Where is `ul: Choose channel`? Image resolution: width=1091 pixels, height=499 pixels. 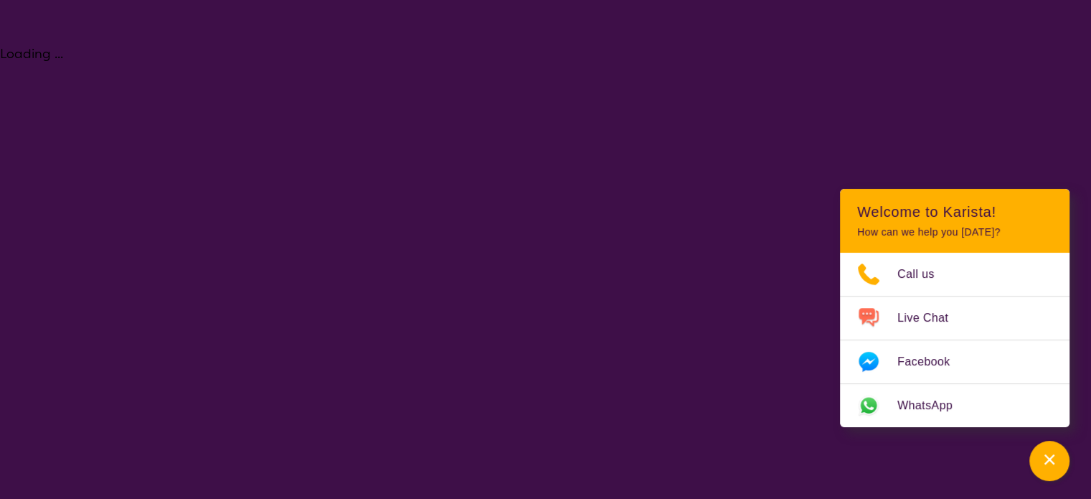 ul: Choose channel is located at coordinates (955, 339).